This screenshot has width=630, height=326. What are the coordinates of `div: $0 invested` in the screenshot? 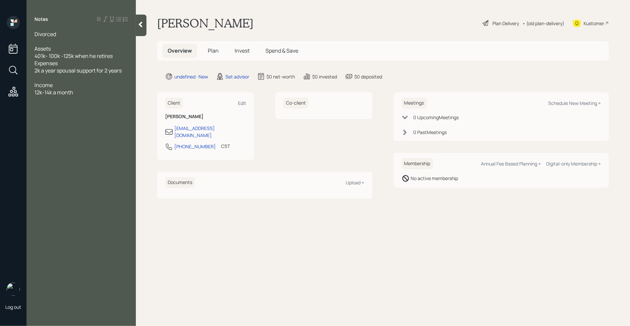 It's located at (324, 77).